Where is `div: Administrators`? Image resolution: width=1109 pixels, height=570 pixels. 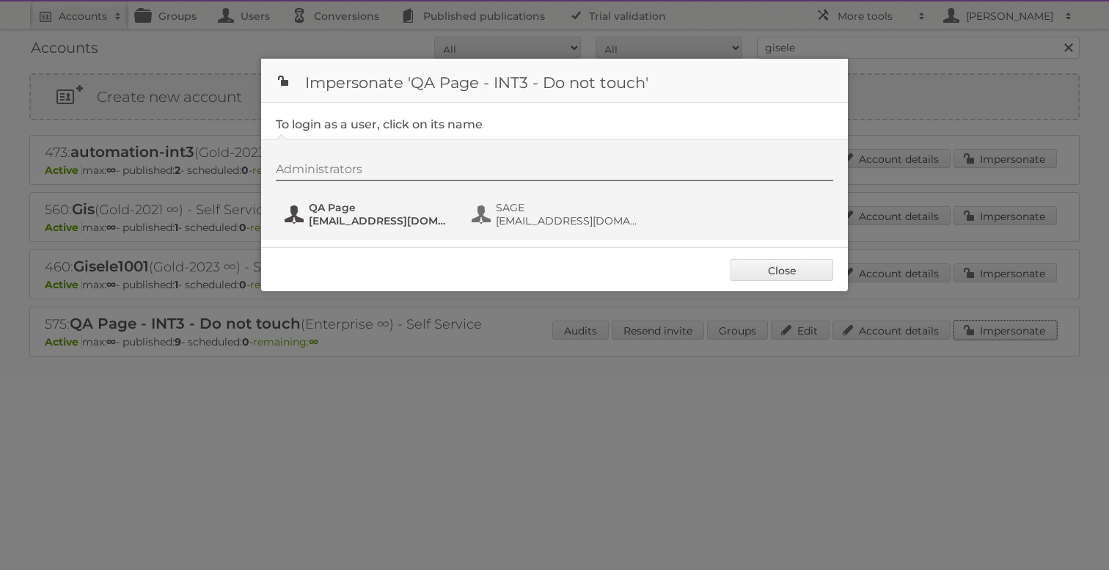 div: Administrators is located at coordinates (555, 172).